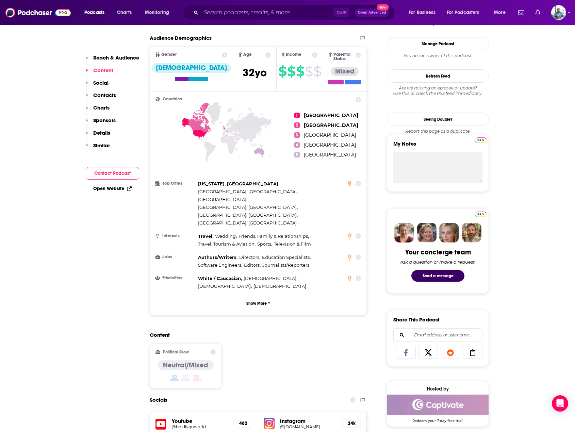  I want to click on img: Barbara Profile, so click(427, 233).